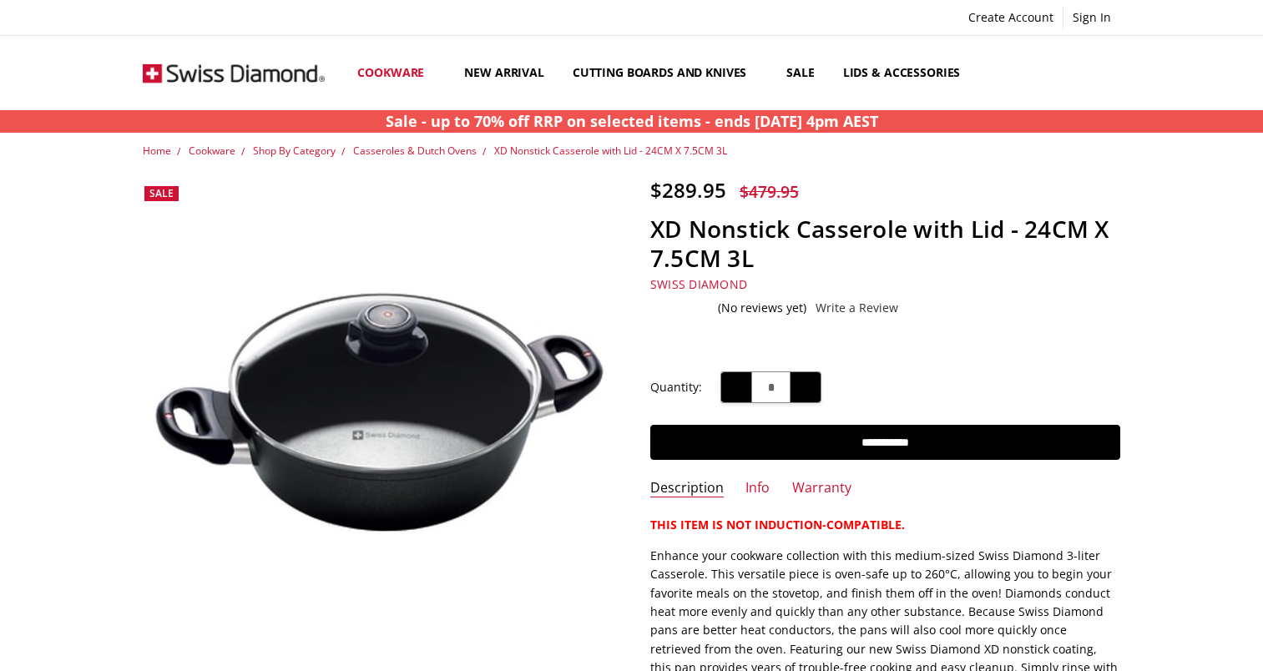 Image resolution: width=1263 pixels, height=671 pixels. Describe the element at coordinates (294, 150) in the screenshot. I see `a: Shop By Category` at that location.